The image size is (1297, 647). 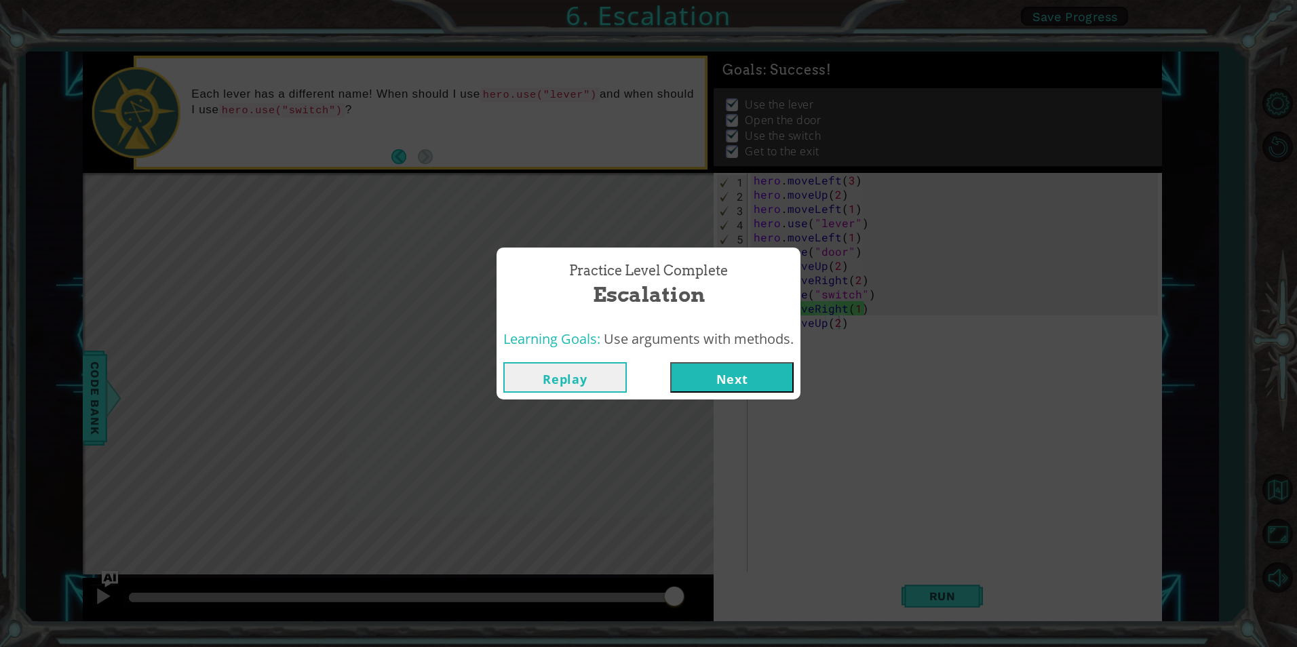 What do you see at coordinates (732, 377) in the screenshot?
I see `button: Next` at bounding box center [732, 377].